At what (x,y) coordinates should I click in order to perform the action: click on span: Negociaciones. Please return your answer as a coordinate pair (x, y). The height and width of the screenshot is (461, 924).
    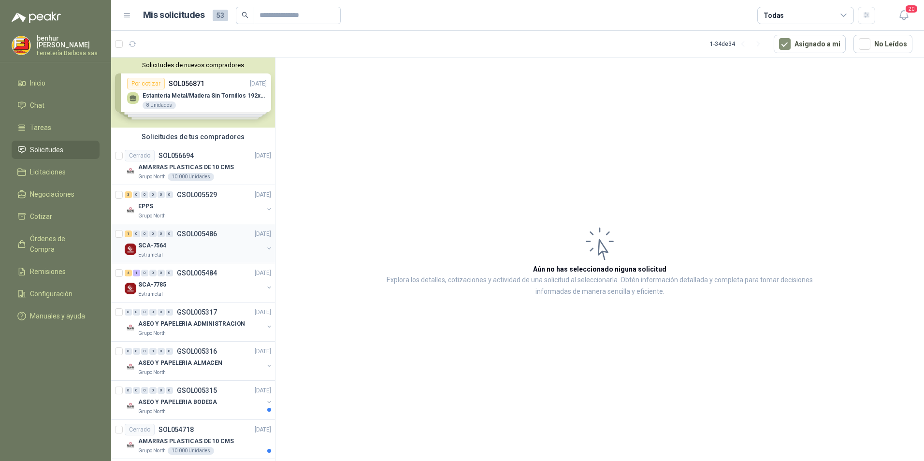
    Looking at the image, I should click on (52, 194).